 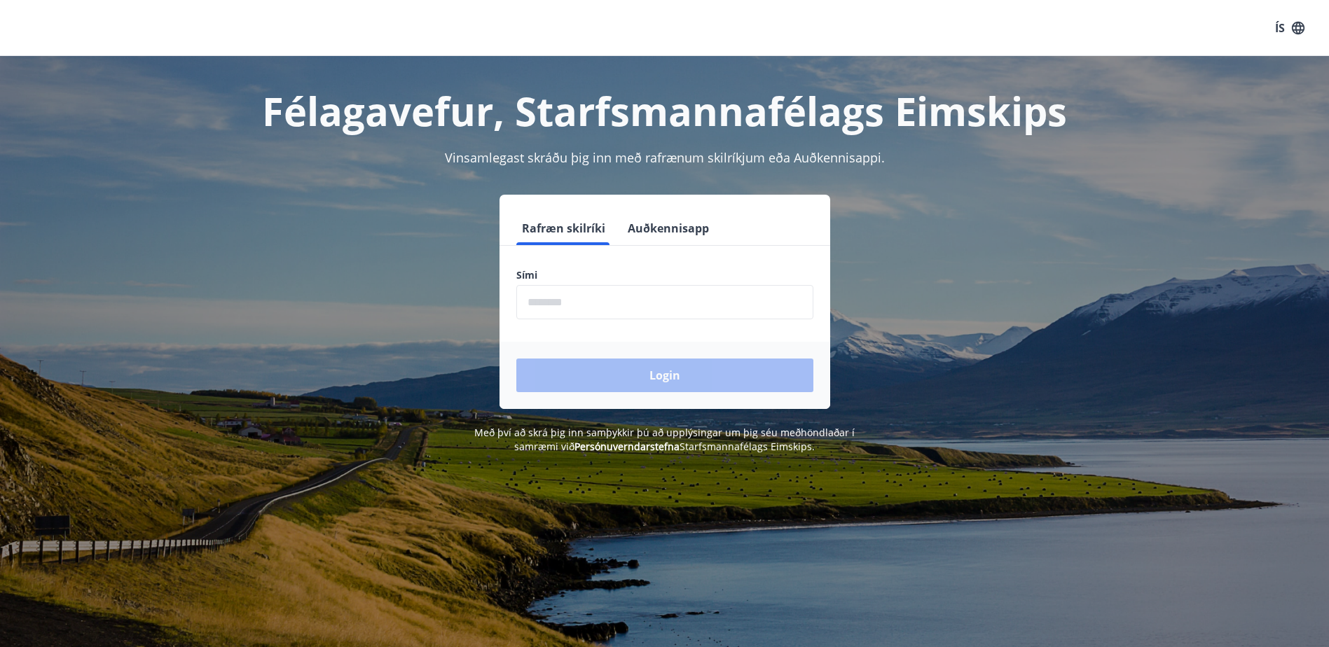 I want to click on h1: Félagavefur, Starfsmannafélags Eimskips, so click(x=665, y=111).